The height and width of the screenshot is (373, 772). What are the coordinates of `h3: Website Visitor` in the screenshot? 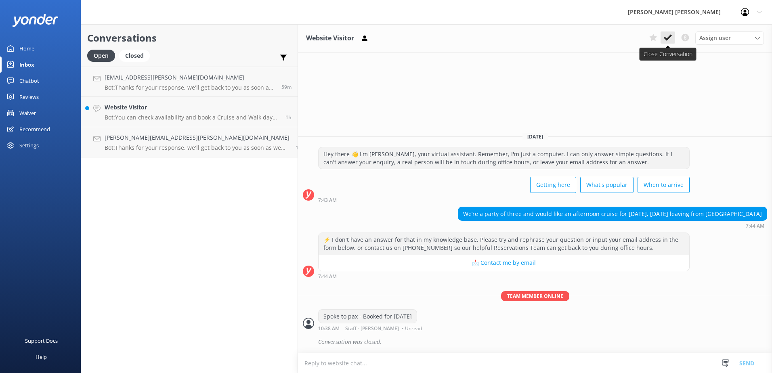 It's located at (330, 38).